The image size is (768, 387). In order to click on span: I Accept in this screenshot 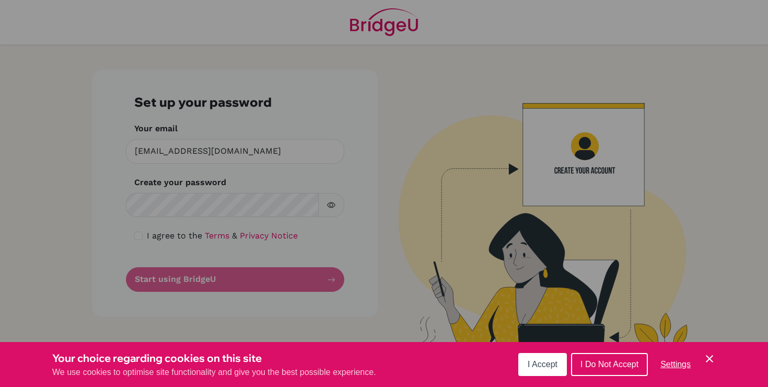, I will do `click(542, 364)`.